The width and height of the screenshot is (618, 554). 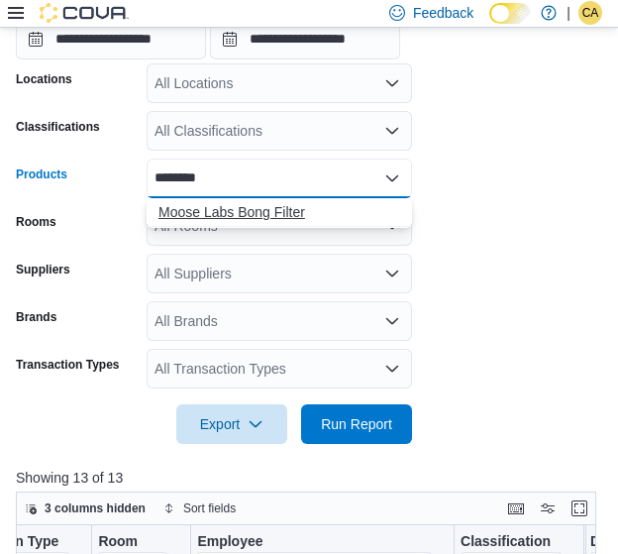 What do you see at coordinates (85, 508) in the screenshot?
I see `button: 3 columns hidden` at bounding box center [85, 508].